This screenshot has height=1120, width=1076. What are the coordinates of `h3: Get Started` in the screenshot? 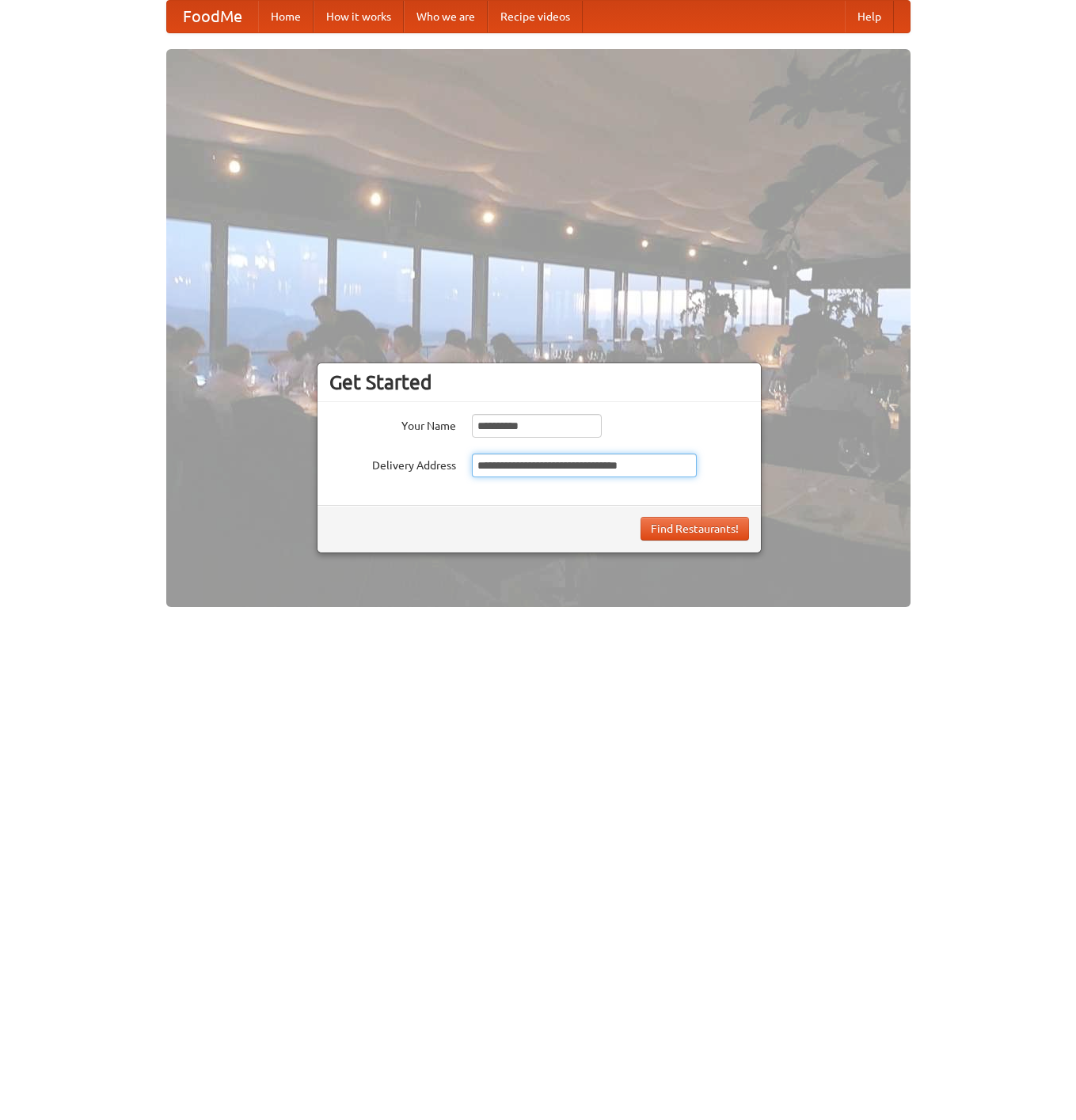 It's located at (539, 382).